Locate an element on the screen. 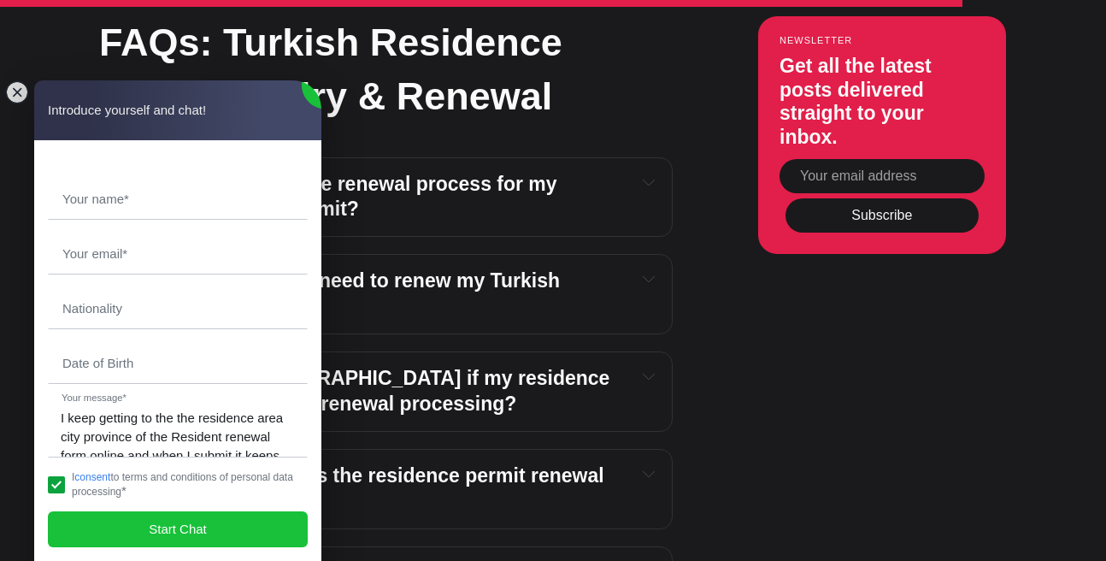  strong: When should I start the renewal process for my Turkish residence permit? is located at coordinates (338, 197).